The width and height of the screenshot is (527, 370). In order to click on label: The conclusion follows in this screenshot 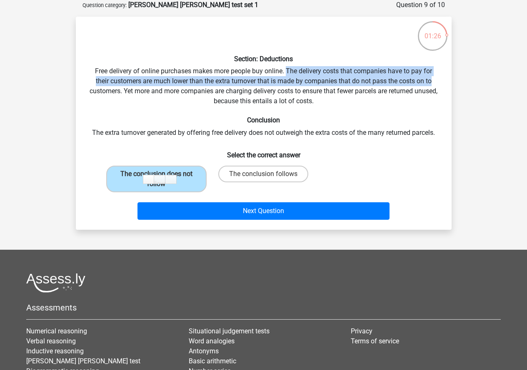, I will do `click(263, 174)`.